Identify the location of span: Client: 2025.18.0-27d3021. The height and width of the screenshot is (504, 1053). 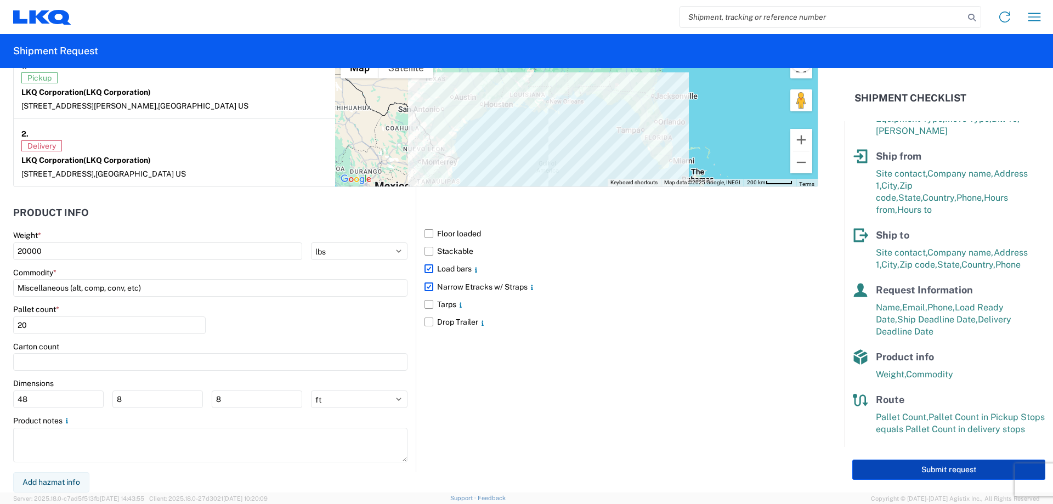
(208, 499).